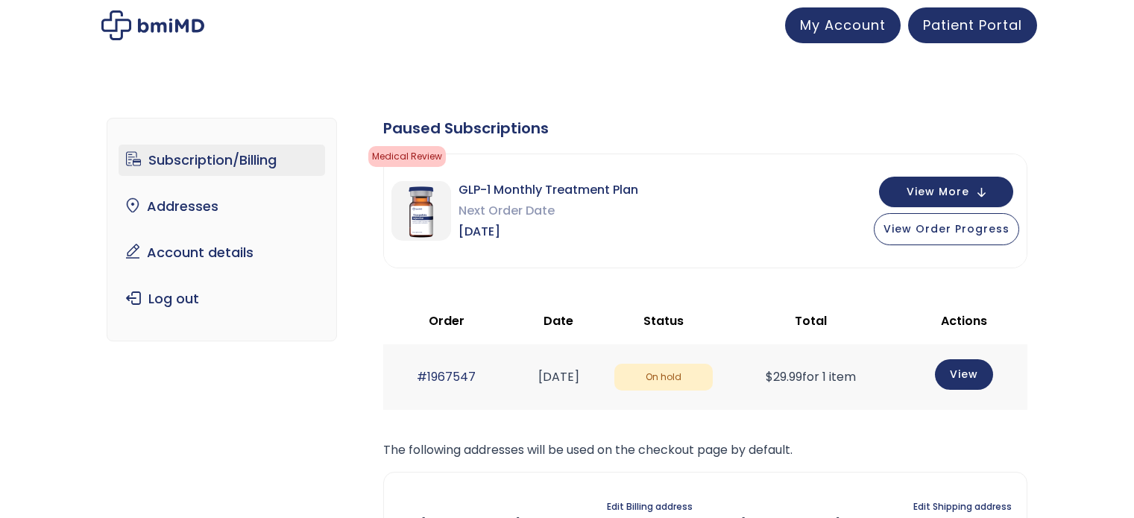 The image size is (1134, 518). Describe the element at coordinates (705, 450) in the screenshot. I see `p: The following addresses will be used on the checkout page by default.` at that location.